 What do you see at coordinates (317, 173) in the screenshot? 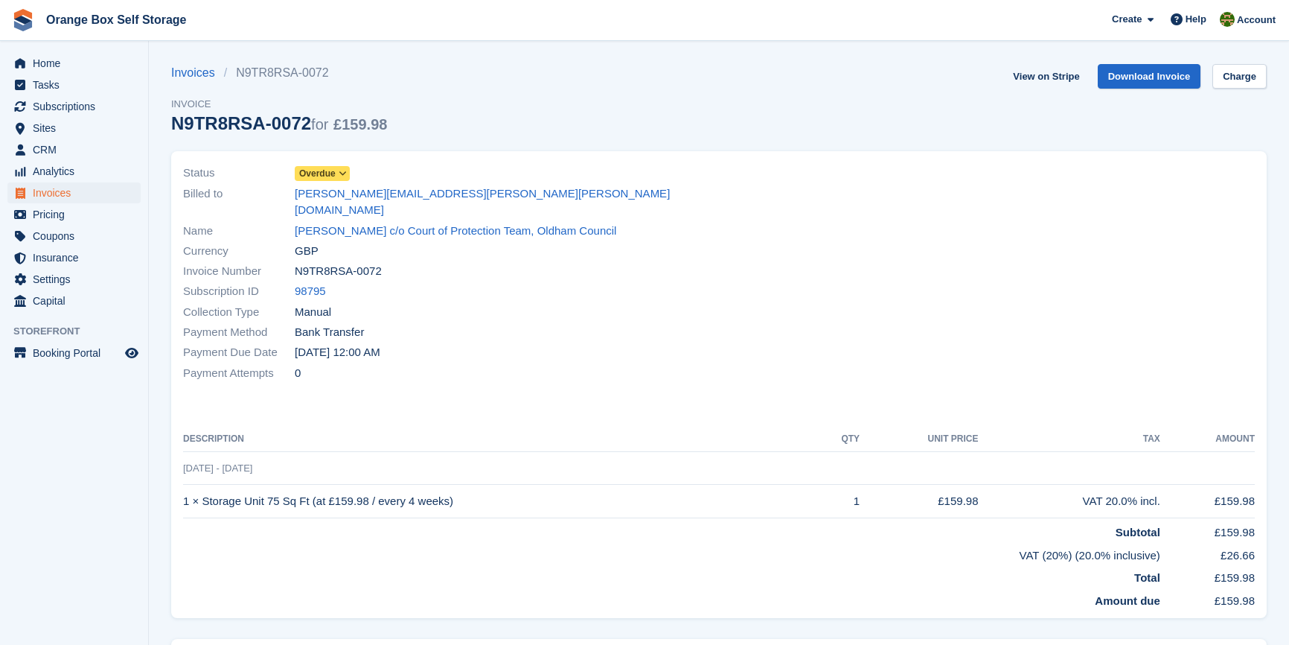
I see `span: Overdue` at bounding box center [317, 173].